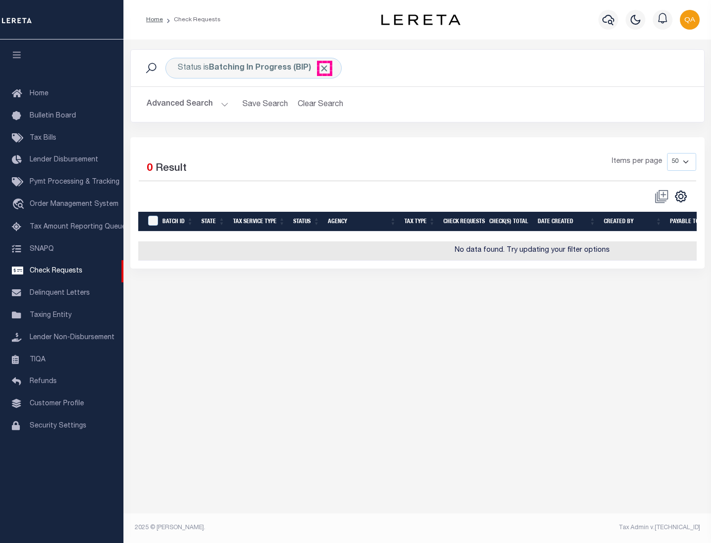  What do you see at coordinates (567, 222) in the screenshot?
I see `th: Date Created: activate to sort column ascending` at bounding box center [567, 222].